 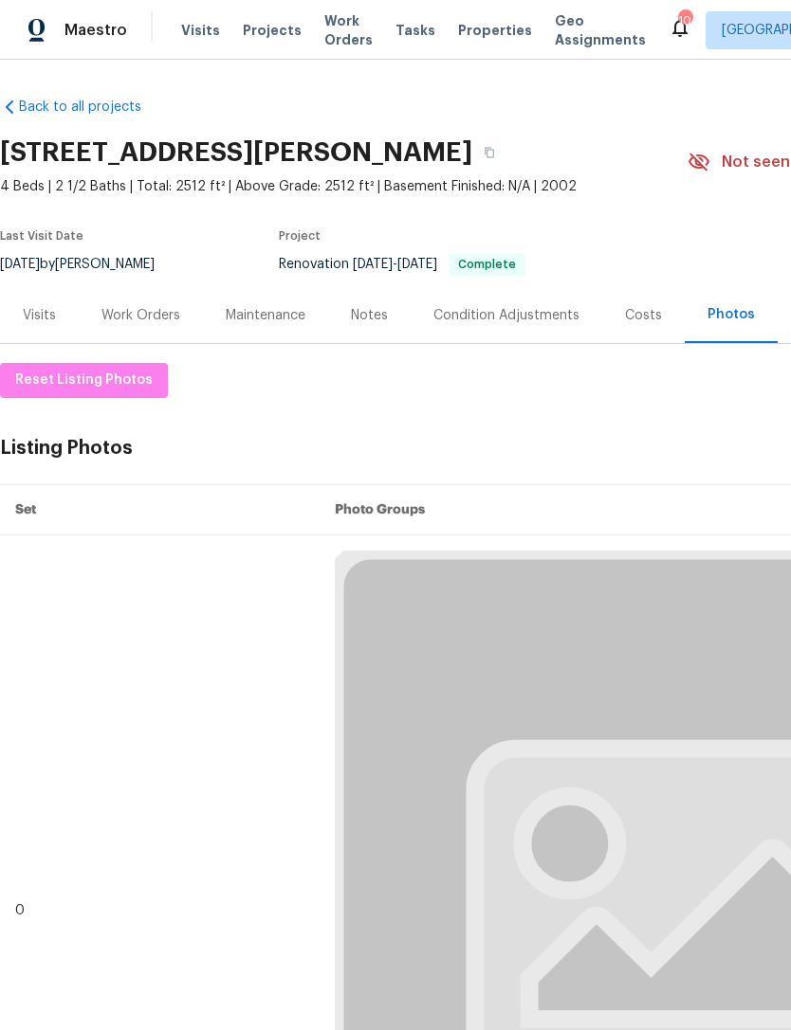 I want to click on span: Geo Assignments, so click(x=600, y=30).